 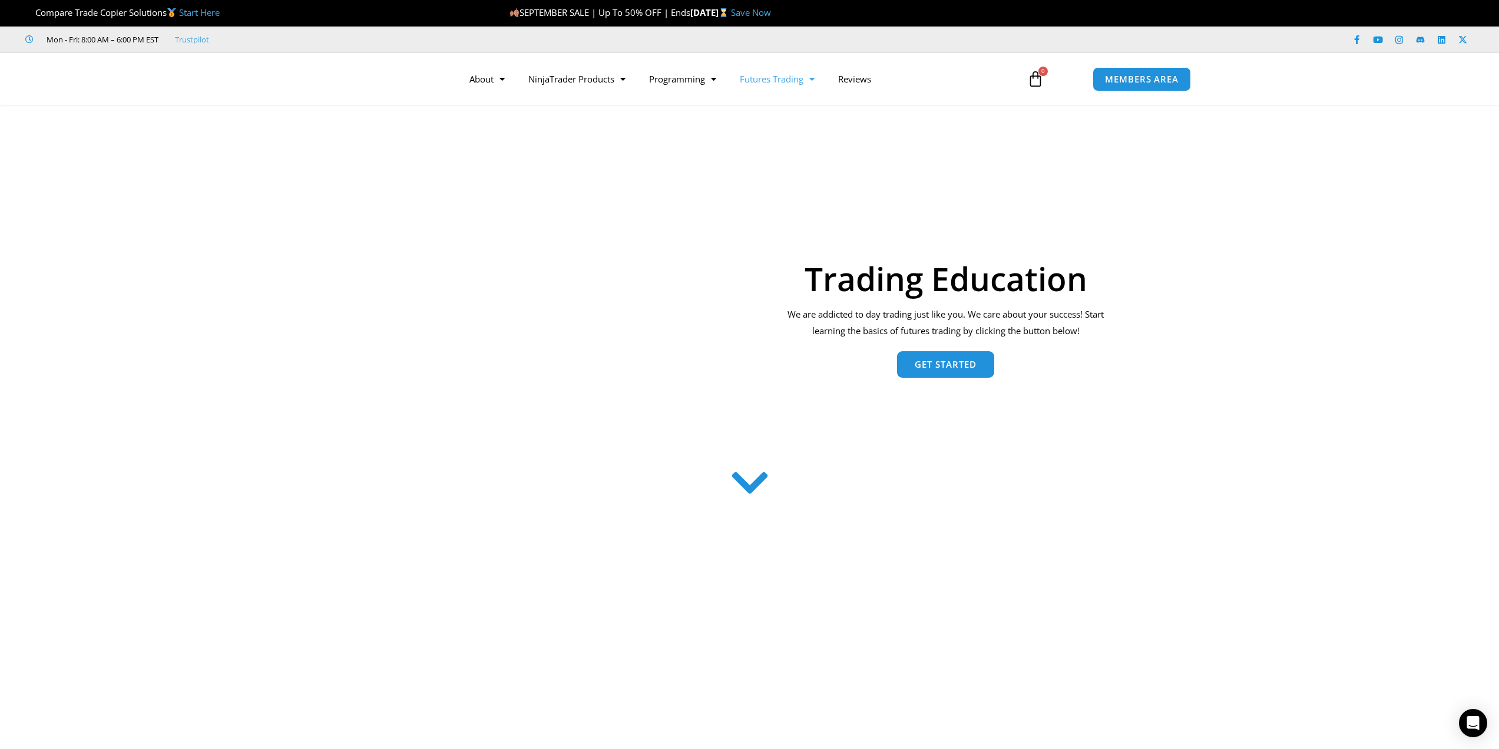 What do you see at coordinates (577, 79) in the screenshot?
I see `a: NinjaTrader Products` at bounding box center [577, 79].